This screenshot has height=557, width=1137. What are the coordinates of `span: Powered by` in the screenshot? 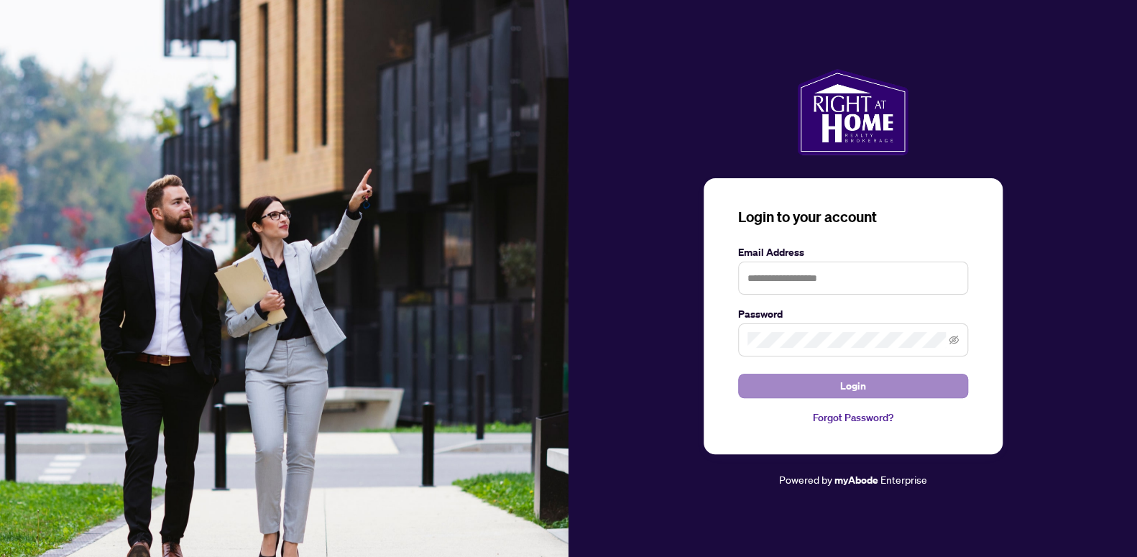 It's located at (806, 479).